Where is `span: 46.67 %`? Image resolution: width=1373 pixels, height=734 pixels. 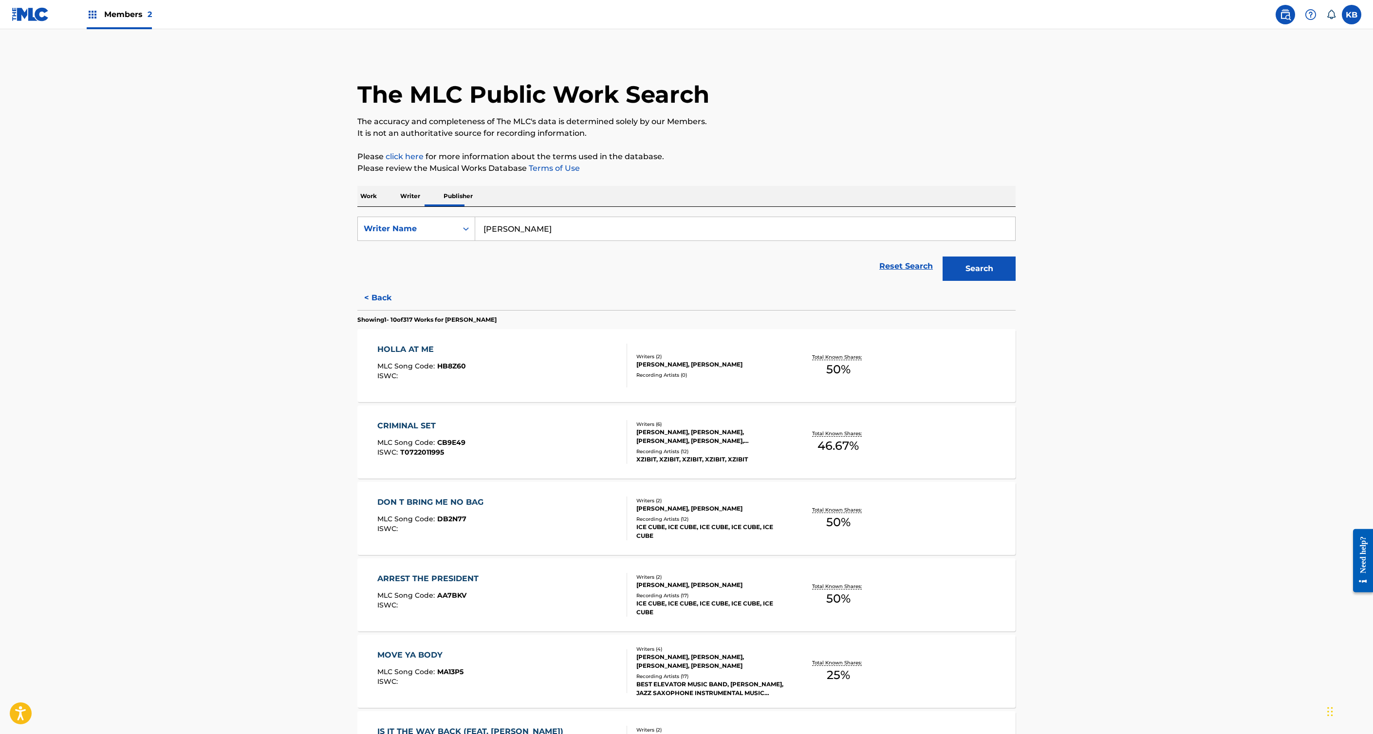
span: 46.67 % is located at coordinates (838, 446).